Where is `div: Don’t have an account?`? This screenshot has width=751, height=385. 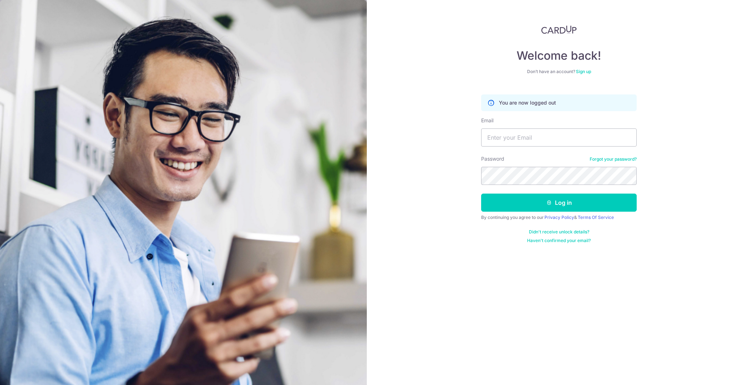 div: Don’t have an account? is located at coordinates (559, 72).